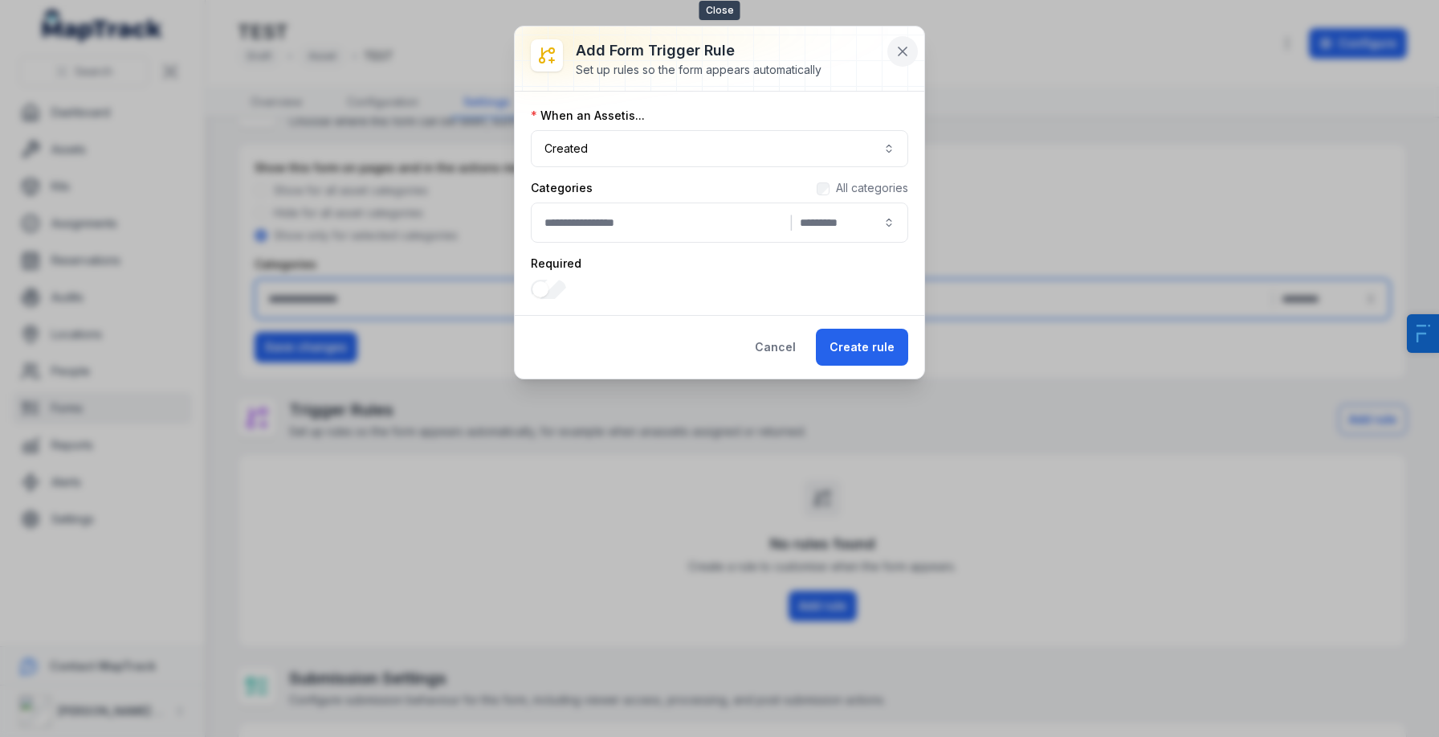 The width and height of the screenshot is (1439, 737). What do you see at coordinates (699, 70) in the screenshot?
I see `div: Set up rules so the form appears automatically` at bounding box center [699, 70].